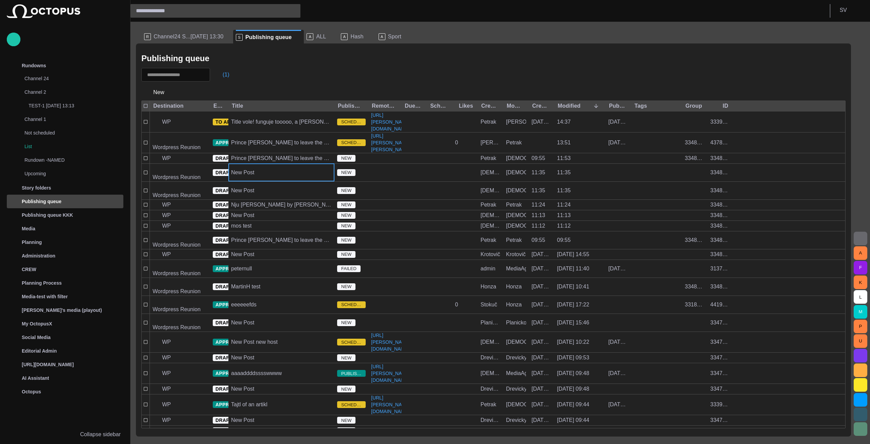 The height and width of the screenshot is (444, 870). What do you see at coordinates (254, 342) in the screenshot?
I see `div: New Post new host` at bounding box center [254, 342].